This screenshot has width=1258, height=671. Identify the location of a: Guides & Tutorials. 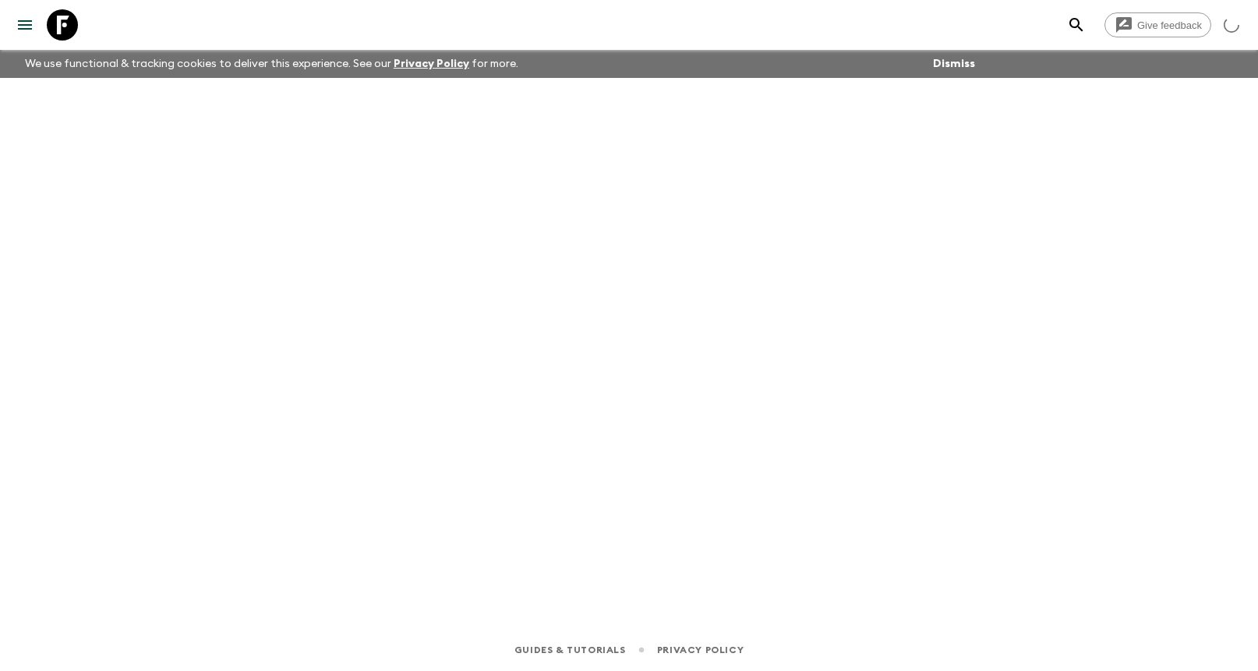
(570, 650).